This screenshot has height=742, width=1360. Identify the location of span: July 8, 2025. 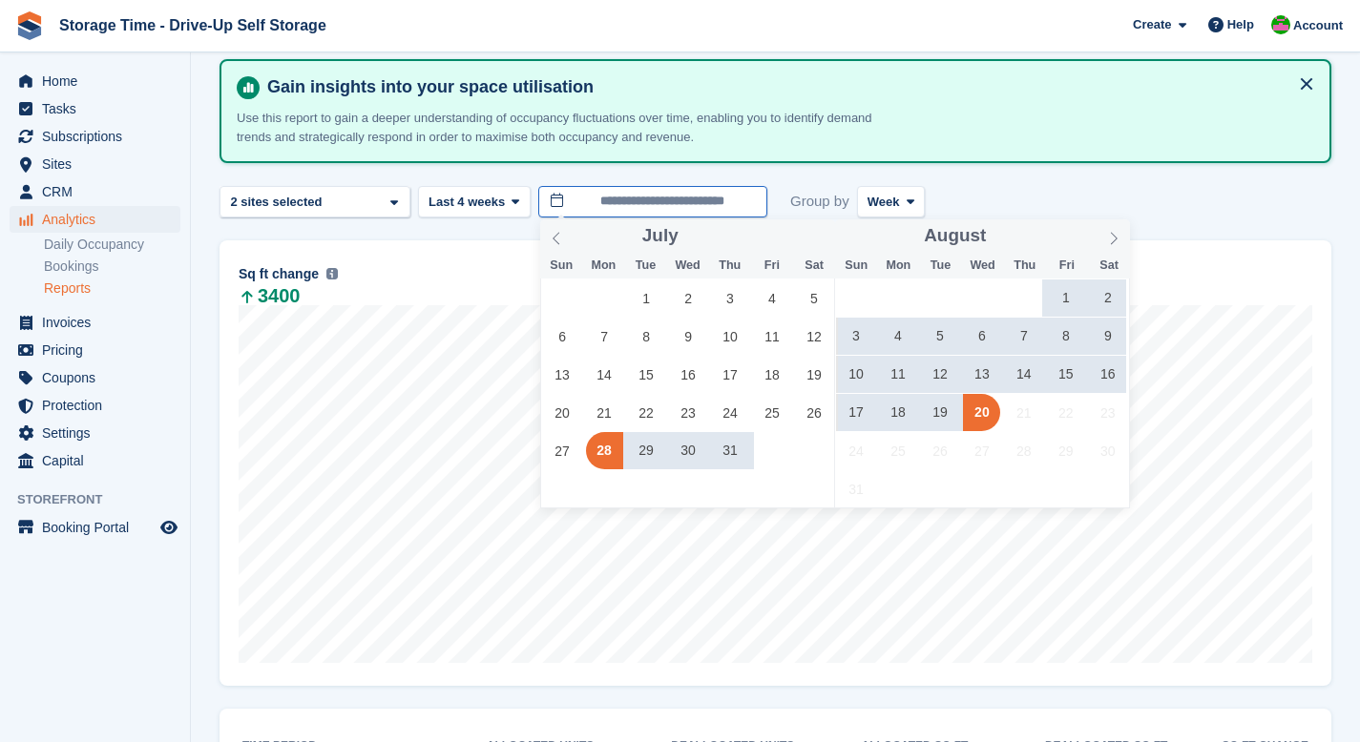
(646, 336).